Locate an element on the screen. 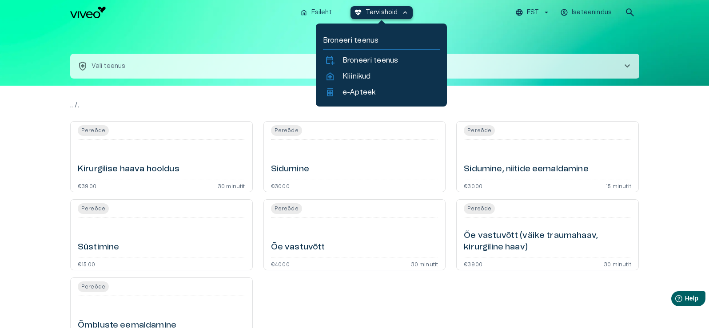 The height and width of the screenshot is (328, 709). button: EST is located at coordinates (533, 12).